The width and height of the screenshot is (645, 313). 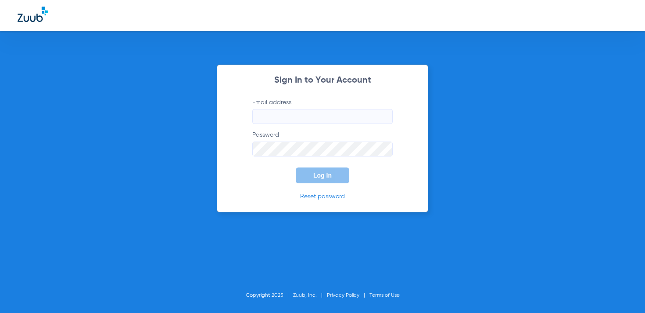 What do you see at coordinates (323, 149) in the screenshot?
I see `input: Password` at bounding box center [323, 149].